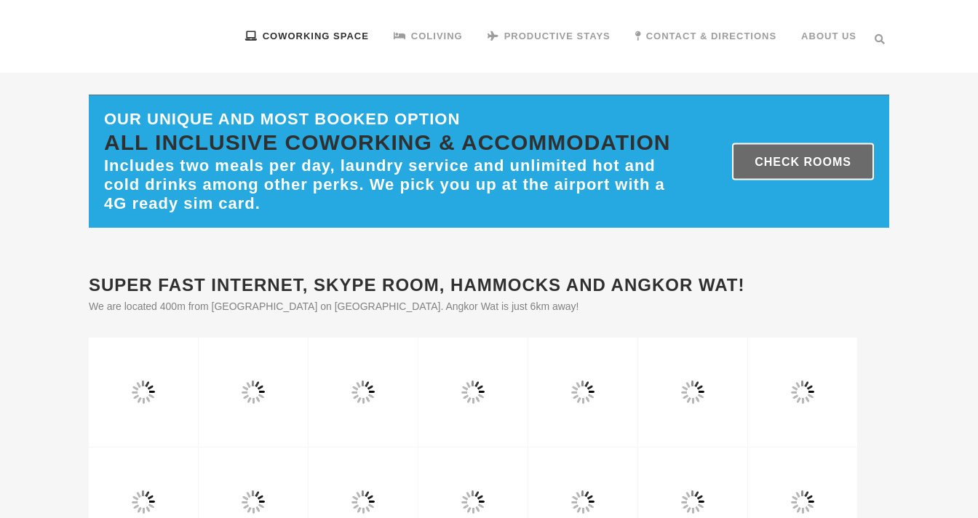 The image size is (978, 518). I want to click on span: Includes two meals per day, laundry service and unlimited hot and cold drinks among other perks. ..., so click(384, 184).